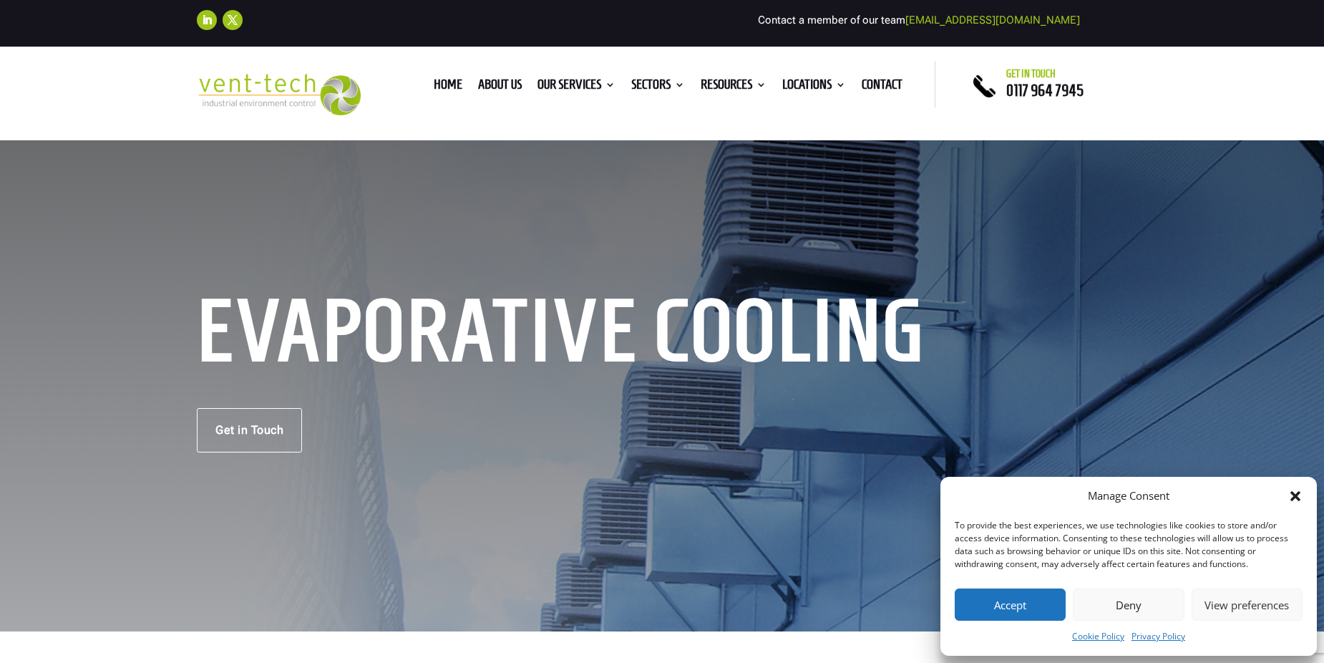 The width and height of the screenshot is (1324, 663). I want to click on a: Our Services, so click(576, 87).